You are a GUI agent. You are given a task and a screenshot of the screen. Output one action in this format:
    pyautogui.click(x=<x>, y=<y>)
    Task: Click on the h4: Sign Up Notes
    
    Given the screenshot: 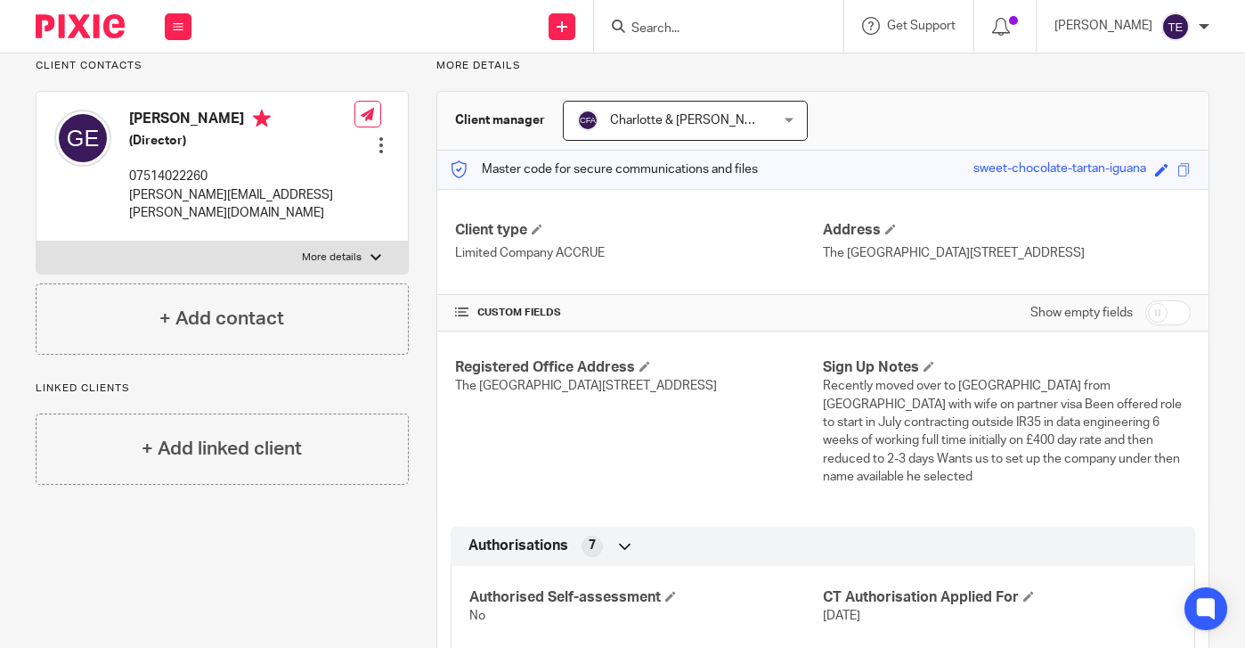 What is the action you would take?
    pyautogui.click(x=1007, y=367)
    